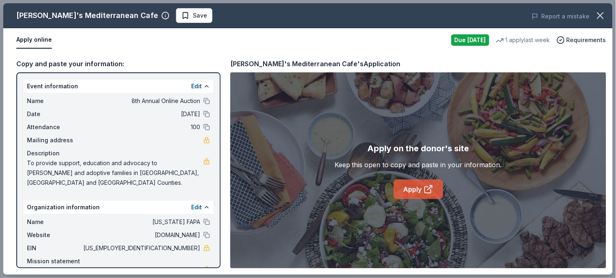  What do you see at coordinates (418, 148) in the screenshot?
I see `div: Apply on the donor's site` at bounding box center [418, 148].